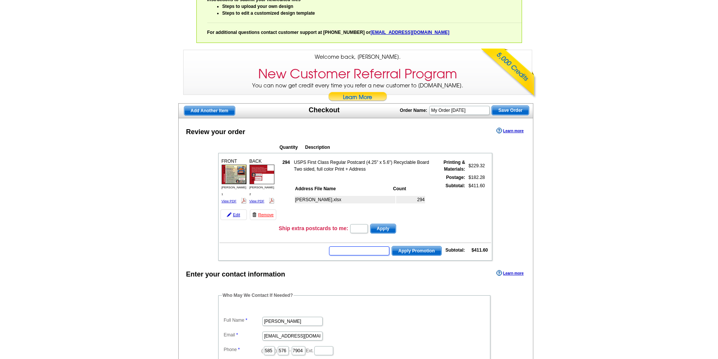 The image size is (718, 359). I want to click on strong: 294, so click(286, 162).